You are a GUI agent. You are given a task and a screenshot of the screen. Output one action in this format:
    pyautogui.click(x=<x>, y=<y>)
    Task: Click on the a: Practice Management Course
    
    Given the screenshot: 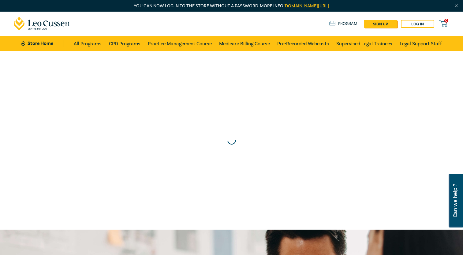 What is the action you would take?
    pyautogui.click(x=179, y=43)
    